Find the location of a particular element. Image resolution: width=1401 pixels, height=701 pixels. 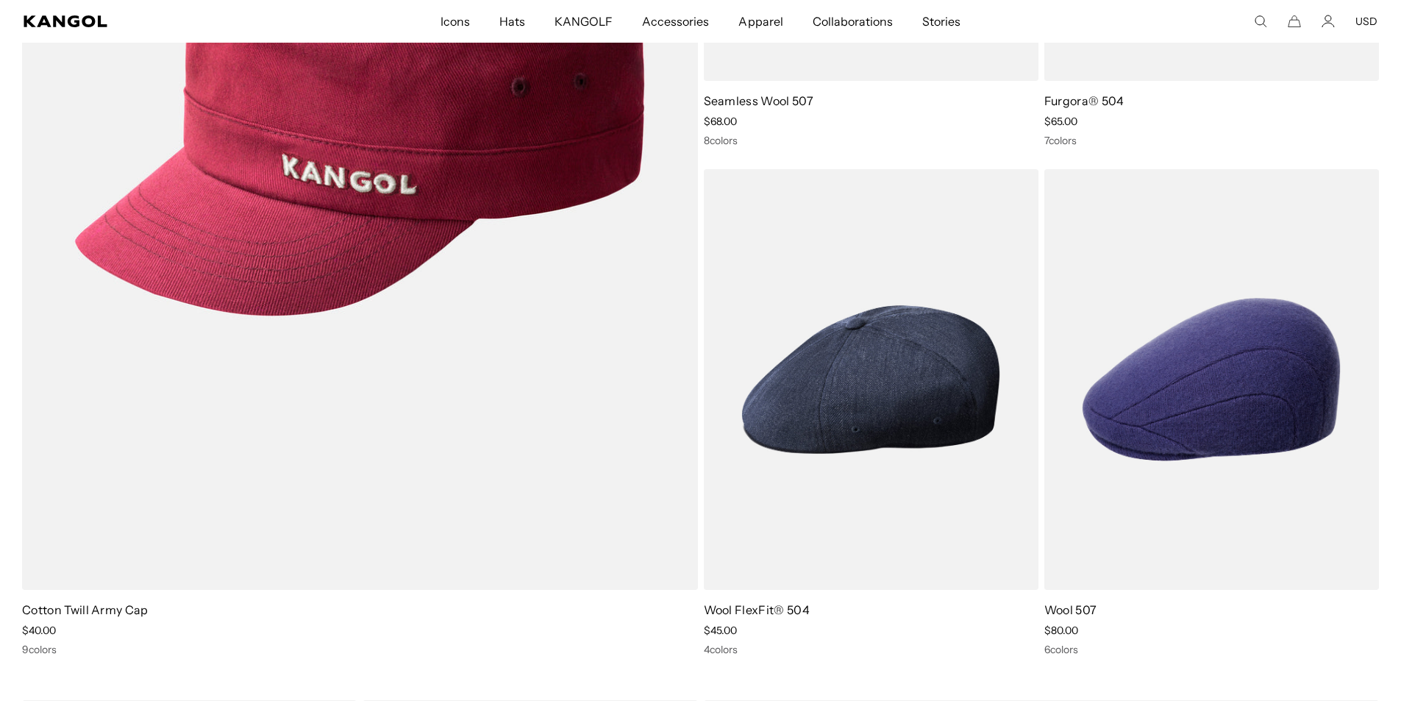

a: Furgora® 504 is located at coordinates (1084, 101).